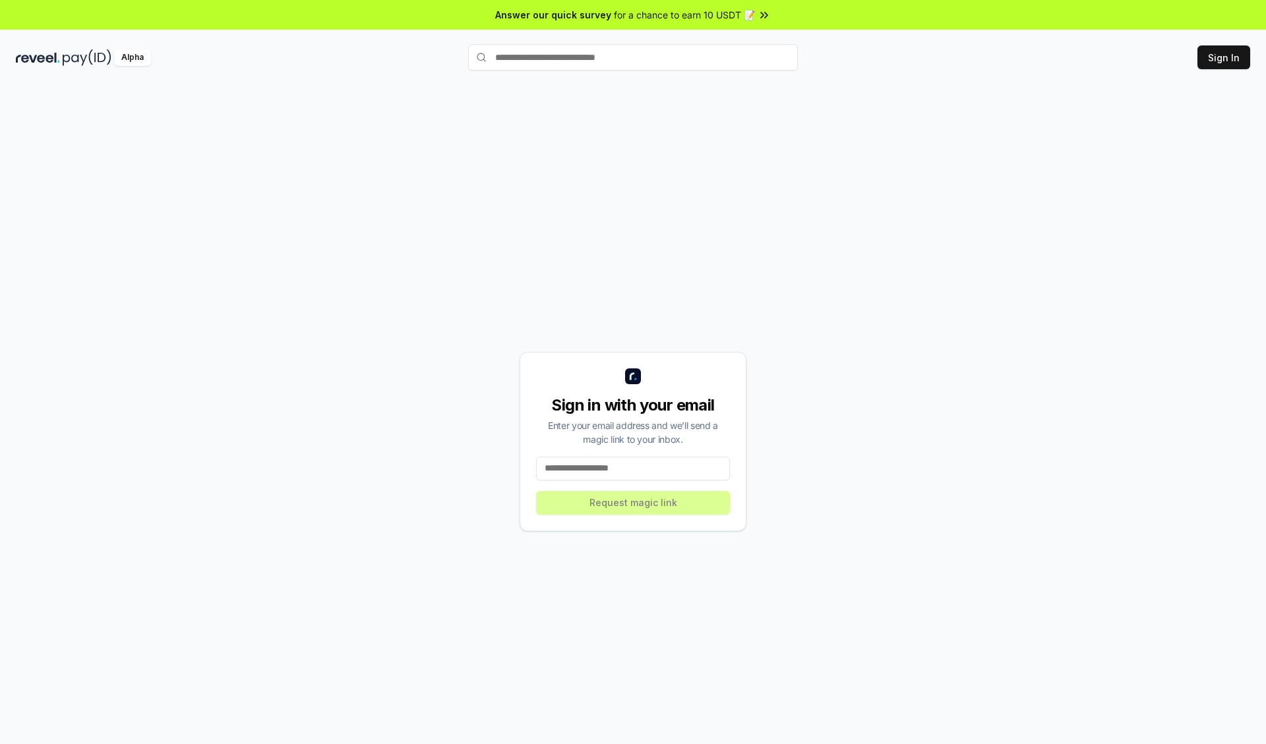  Describe the element at coordinates (553, 15) in the screenshot. I see `span: Answer our quick survey` at that location.